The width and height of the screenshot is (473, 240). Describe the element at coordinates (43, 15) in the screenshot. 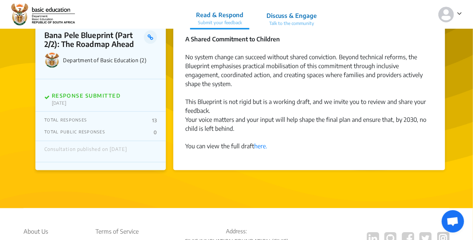

I see `img: 2wffpoq67yek4o5dgscb6nza9j7d` at that location.